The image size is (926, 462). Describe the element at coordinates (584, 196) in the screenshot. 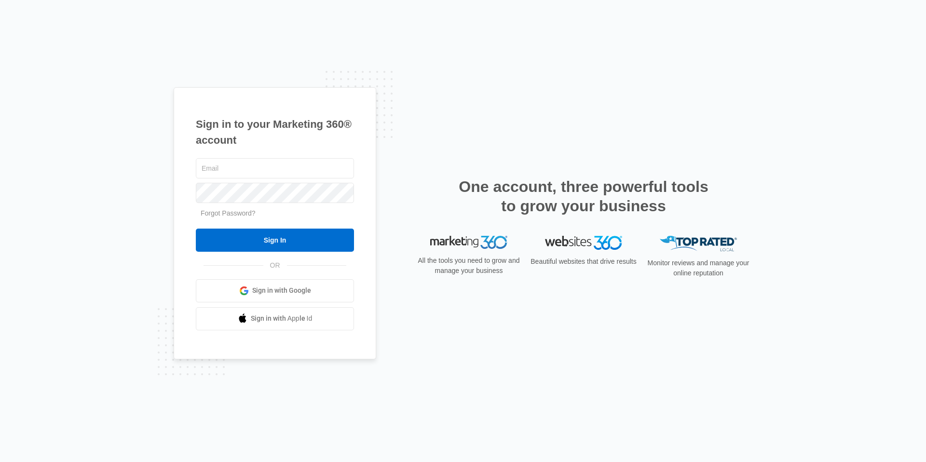

I see `h2: One account, three powerful tools to grow your business` at that location.